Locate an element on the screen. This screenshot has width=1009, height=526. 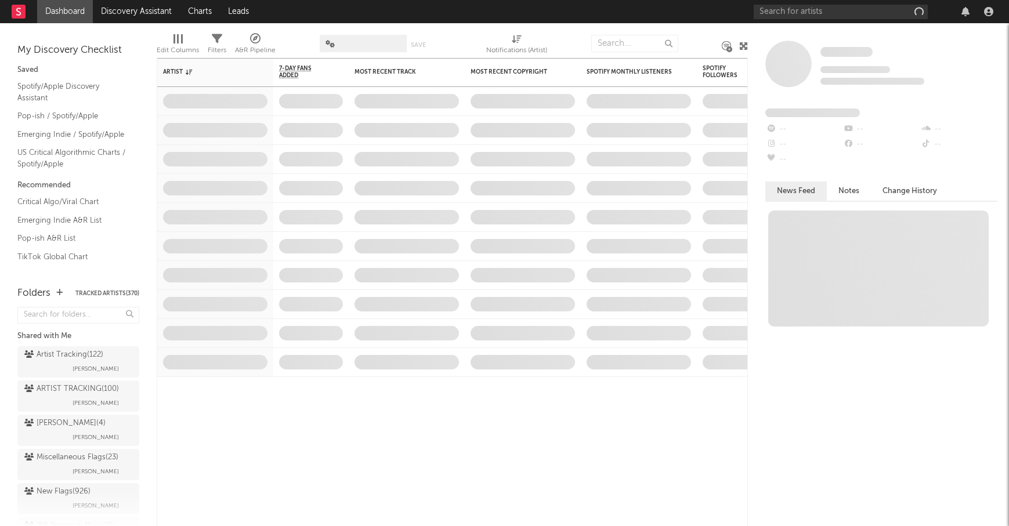
span: Some Artist is located at coordinates (846, 52).